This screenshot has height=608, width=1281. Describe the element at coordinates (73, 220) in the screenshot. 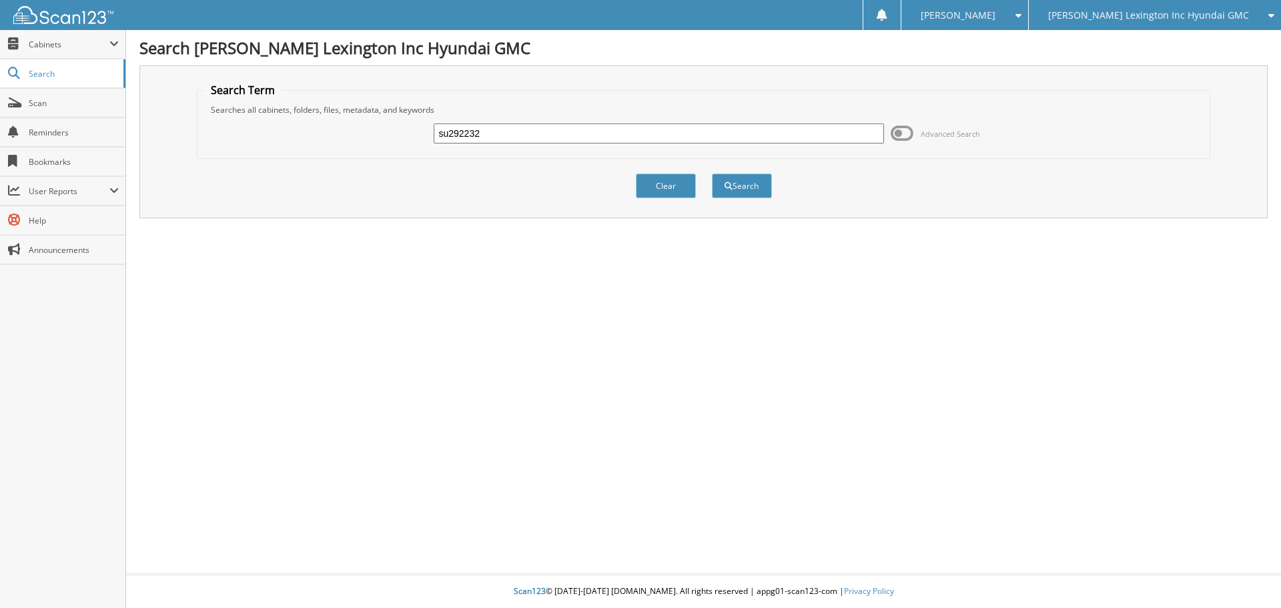

I see `span: Help` at that location.